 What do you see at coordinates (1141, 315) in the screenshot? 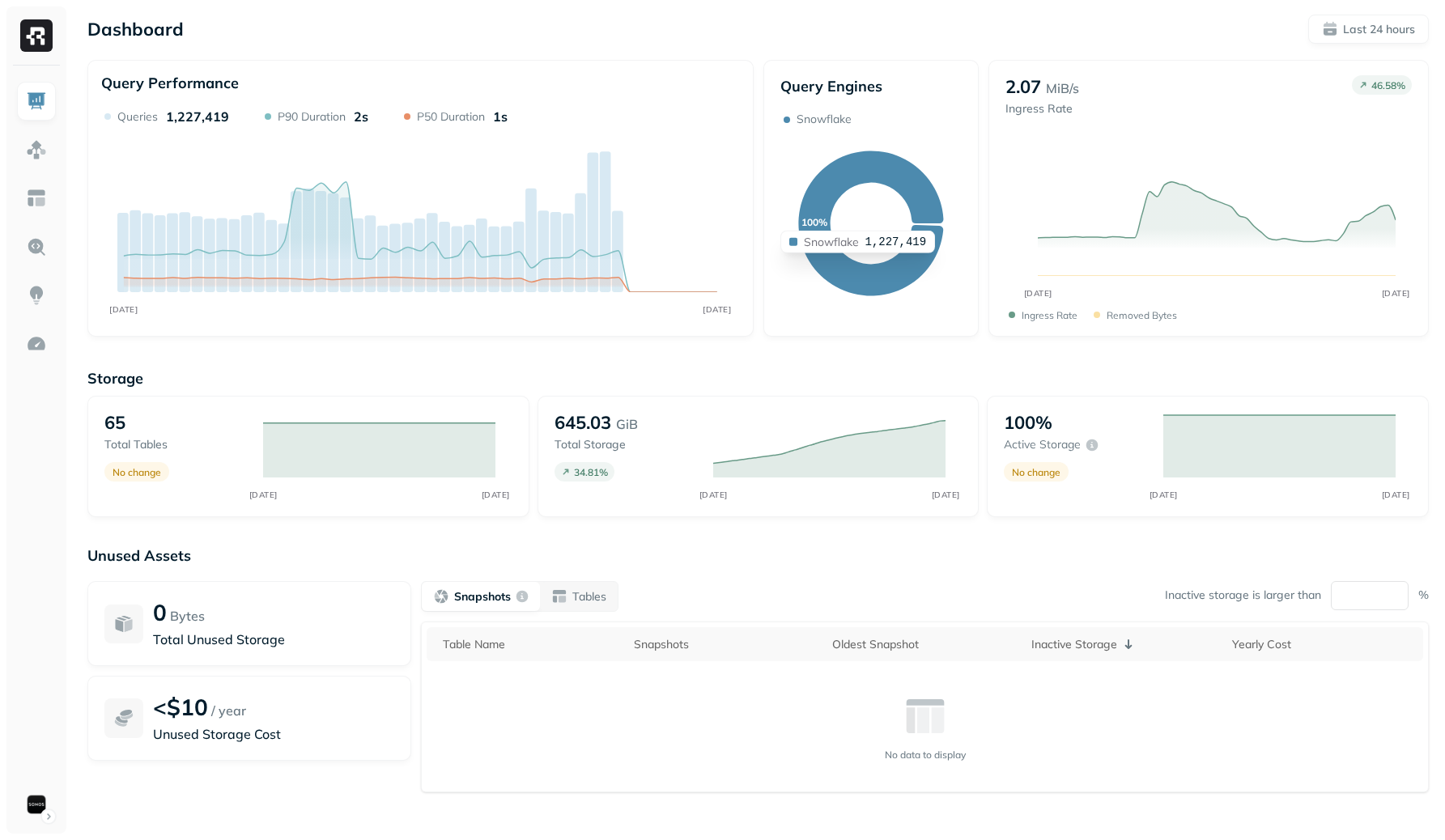
I see `p: Removed bytes` at bounding box center [1141, 315].